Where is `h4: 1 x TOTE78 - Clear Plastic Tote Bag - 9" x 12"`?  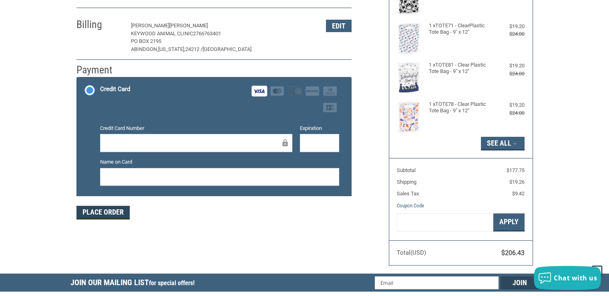
h4: 1 x TOTE78 - Clear Plastic Tote Bag - 9" x 12" is located at coordinates (460, 107).